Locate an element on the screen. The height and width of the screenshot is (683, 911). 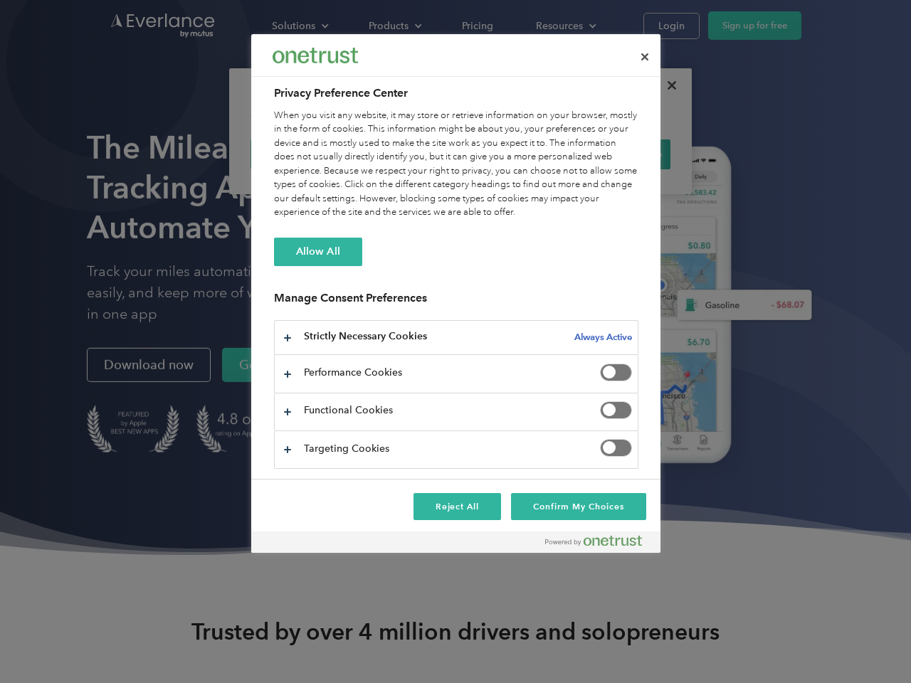
img: Powered by OneTrust Opens in a new Tab is located at coordinates (593, 541).